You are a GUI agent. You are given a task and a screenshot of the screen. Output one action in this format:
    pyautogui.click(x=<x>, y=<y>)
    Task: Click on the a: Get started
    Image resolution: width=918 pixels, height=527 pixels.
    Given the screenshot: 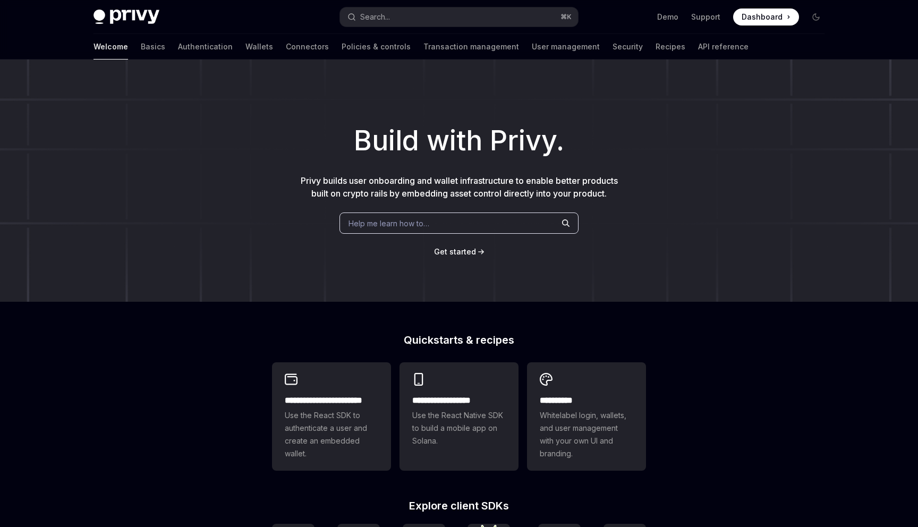 What is the action you would take?
    pyautogui.click(x=455, y=252)
    